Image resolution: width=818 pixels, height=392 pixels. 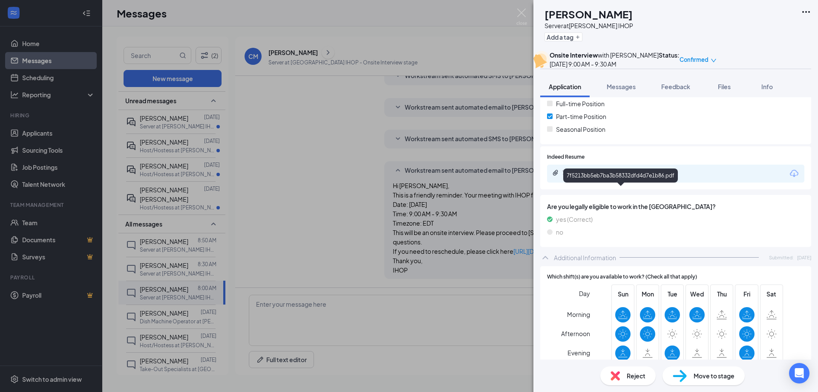 What do you see at coordinates (697, 294) in the screenshot?
I see `span: Wed` at bounding box center [697, 294].